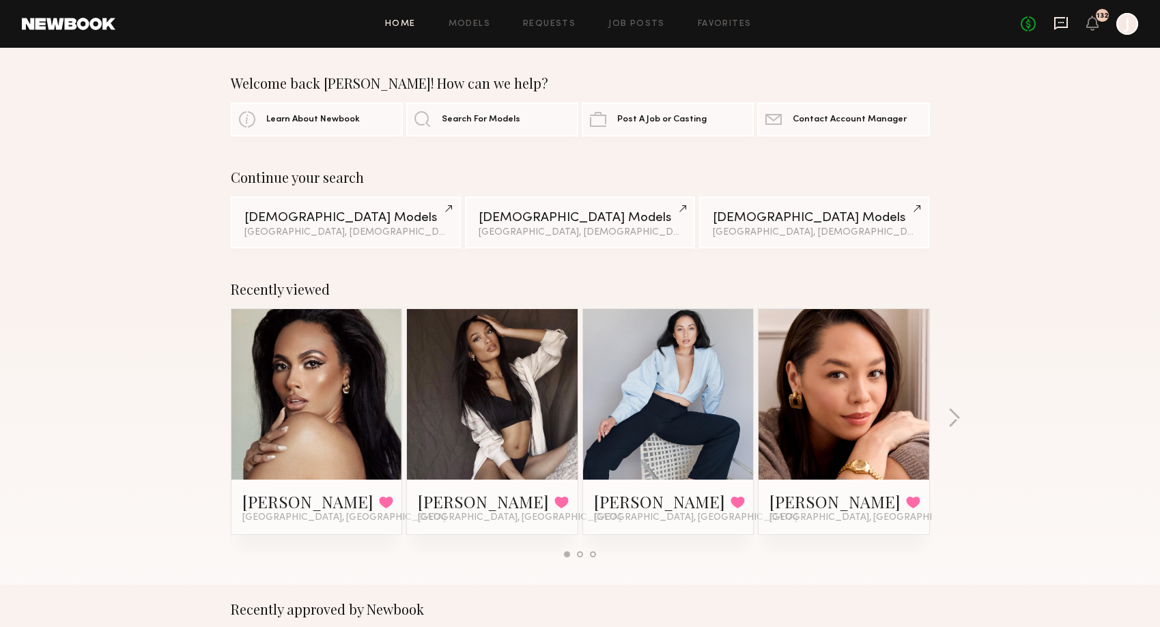 Image resolution: width=1160 pixels, height=627 pixels. I want to click on a: Post A Job or Casting, so click(668, 119).